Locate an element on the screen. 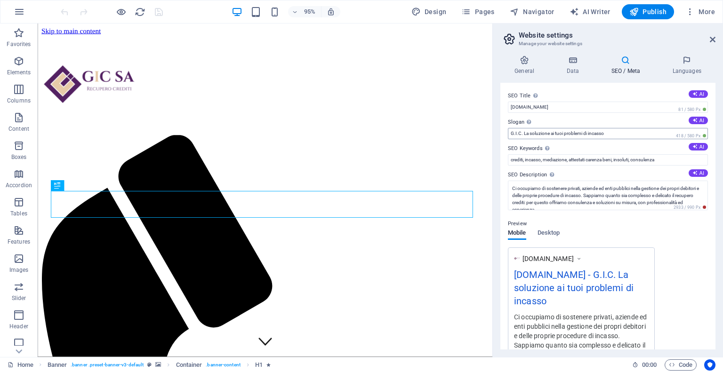  button: More is located at coordinates (700, 12).